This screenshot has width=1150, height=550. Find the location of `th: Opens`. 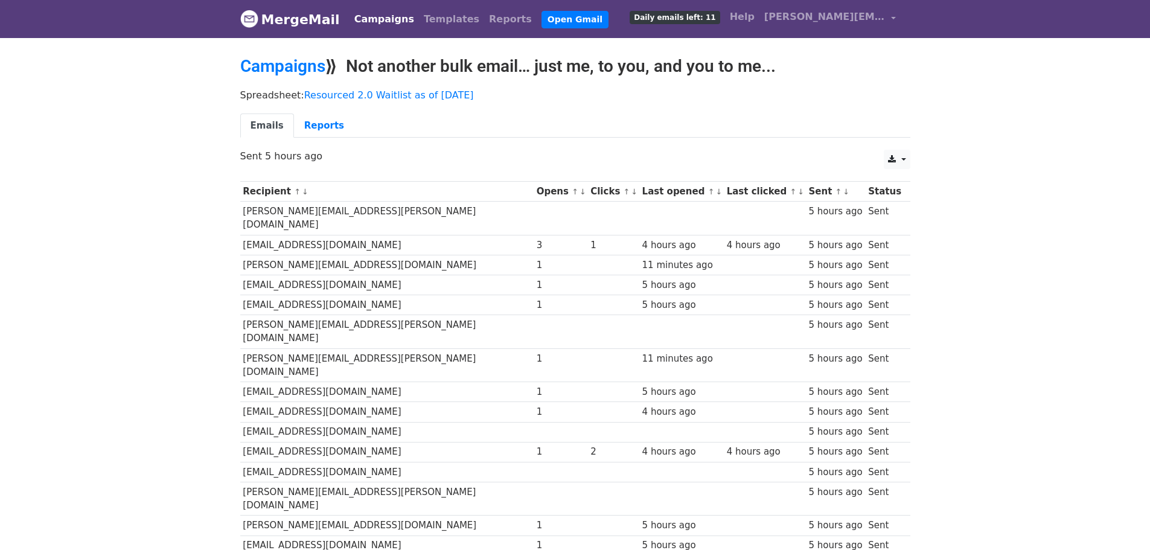

th: Opens is located at coordinates (561, 191).